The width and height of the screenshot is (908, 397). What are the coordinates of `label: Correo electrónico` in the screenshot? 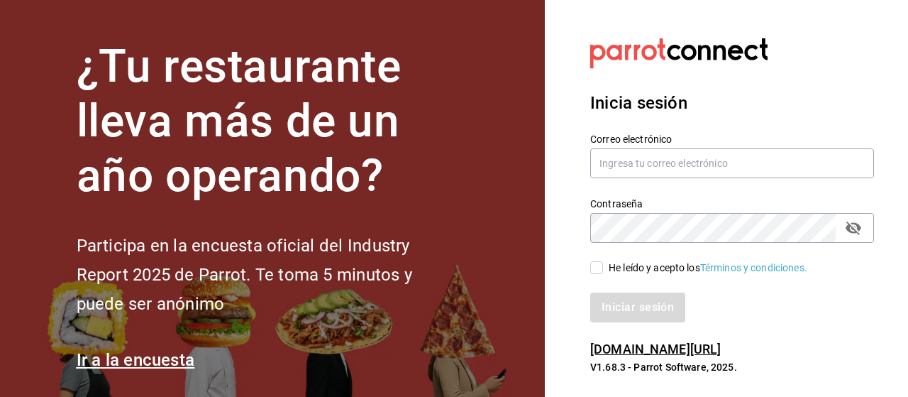 It's located at (732, 139).